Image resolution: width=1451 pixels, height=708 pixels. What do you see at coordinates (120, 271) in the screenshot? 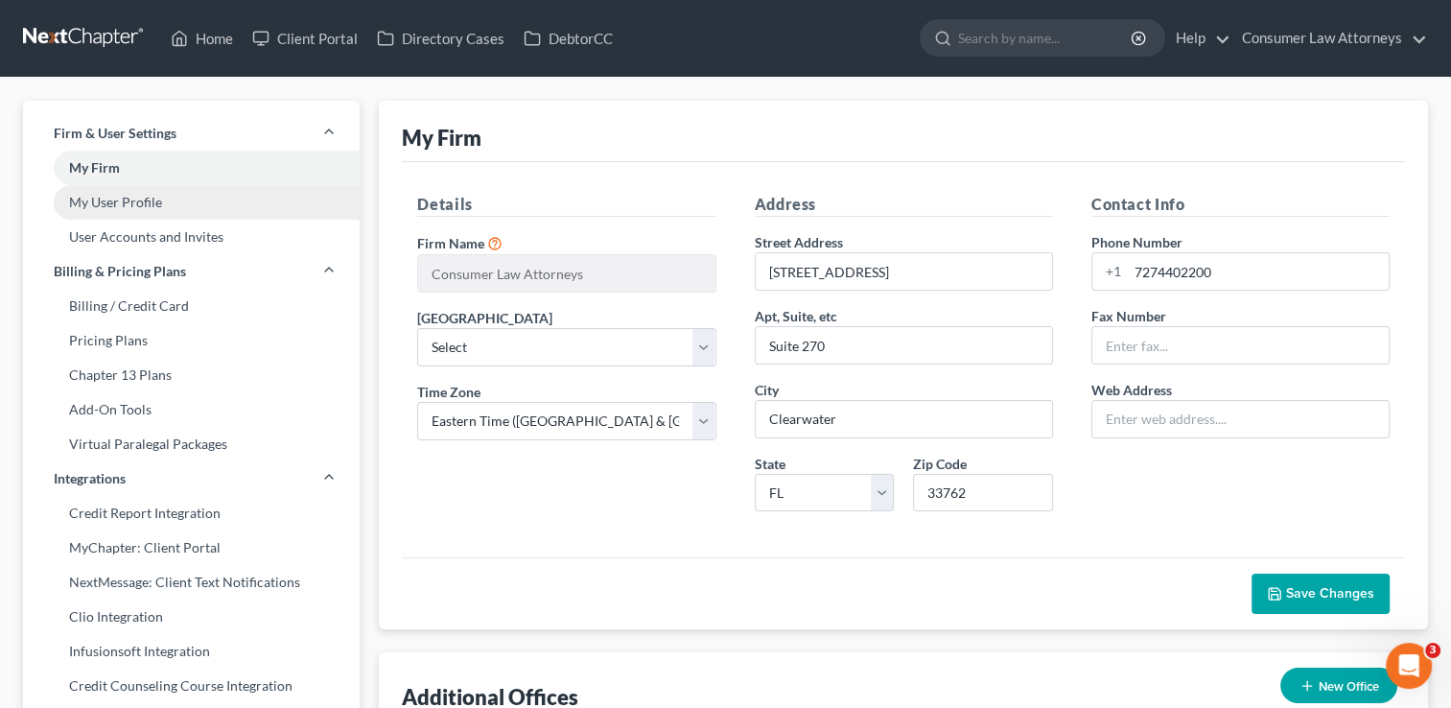
I see `span: Billing & Pricing Plans` at bounding box center [120, 271].